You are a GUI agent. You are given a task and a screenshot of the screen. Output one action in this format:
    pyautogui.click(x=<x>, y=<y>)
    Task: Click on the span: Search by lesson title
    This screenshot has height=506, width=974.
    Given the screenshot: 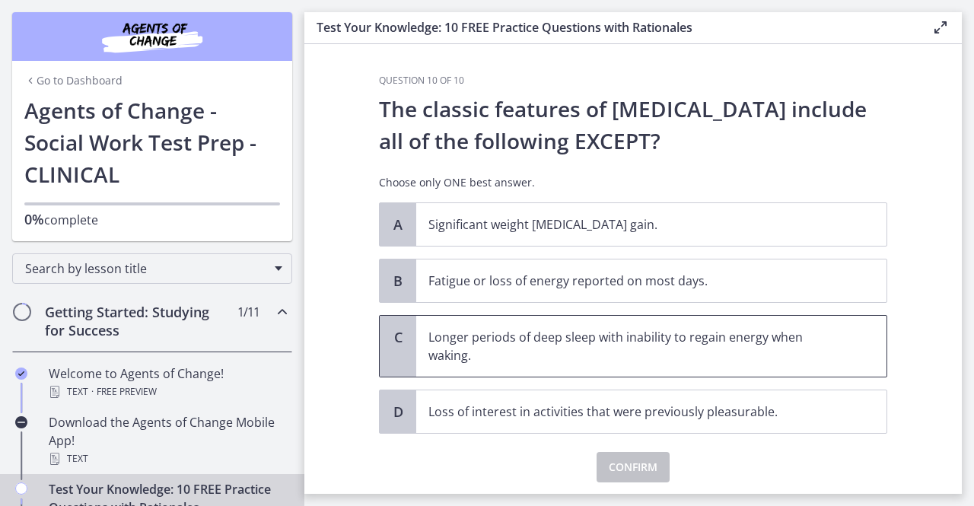 What is the action you would take?
    pyautogui.click(x=146, y=269)
    